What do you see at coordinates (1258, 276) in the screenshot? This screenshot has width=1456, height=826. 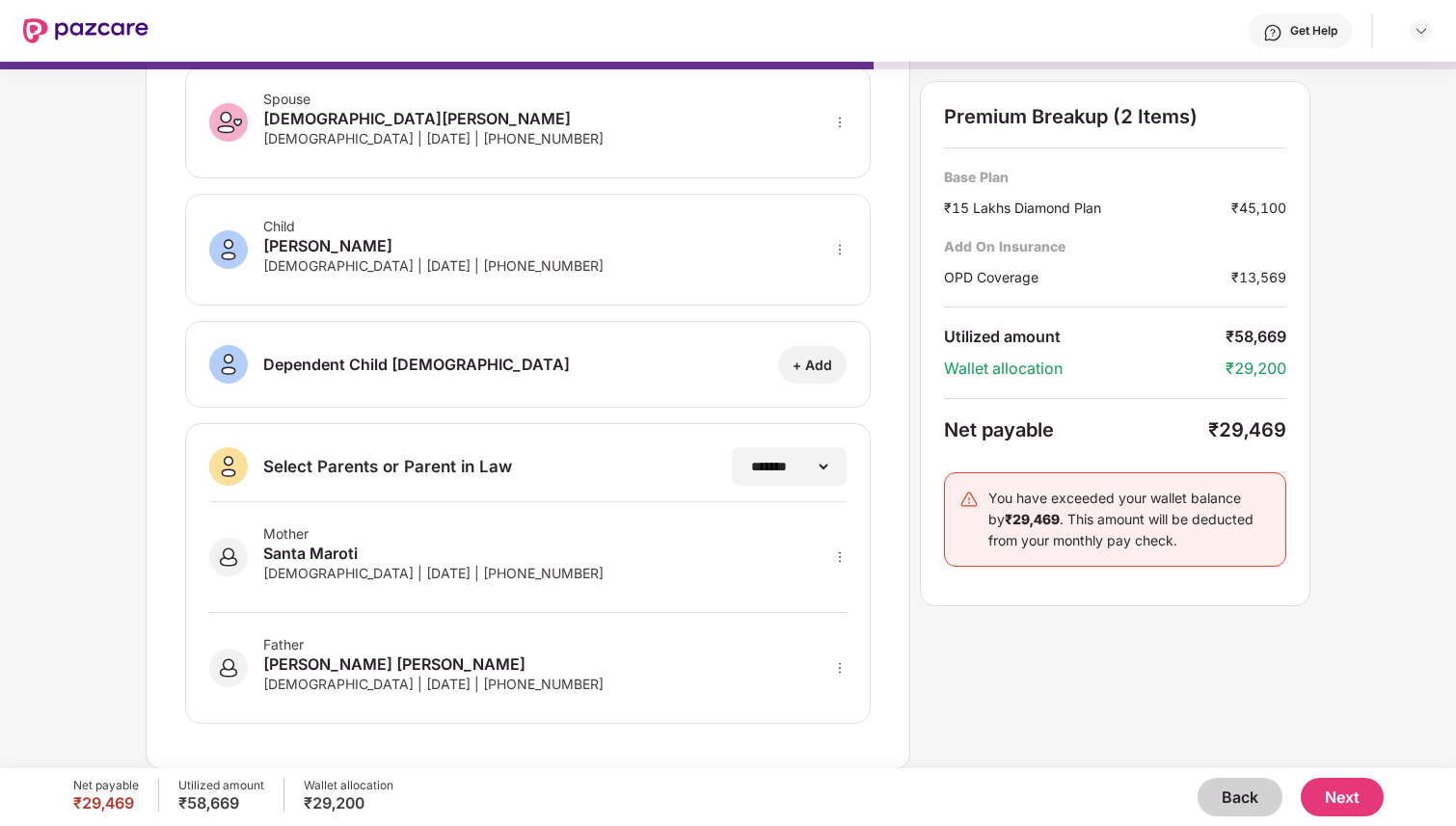 I see `div: ₹13,569` at bounding box center [1258, 276].